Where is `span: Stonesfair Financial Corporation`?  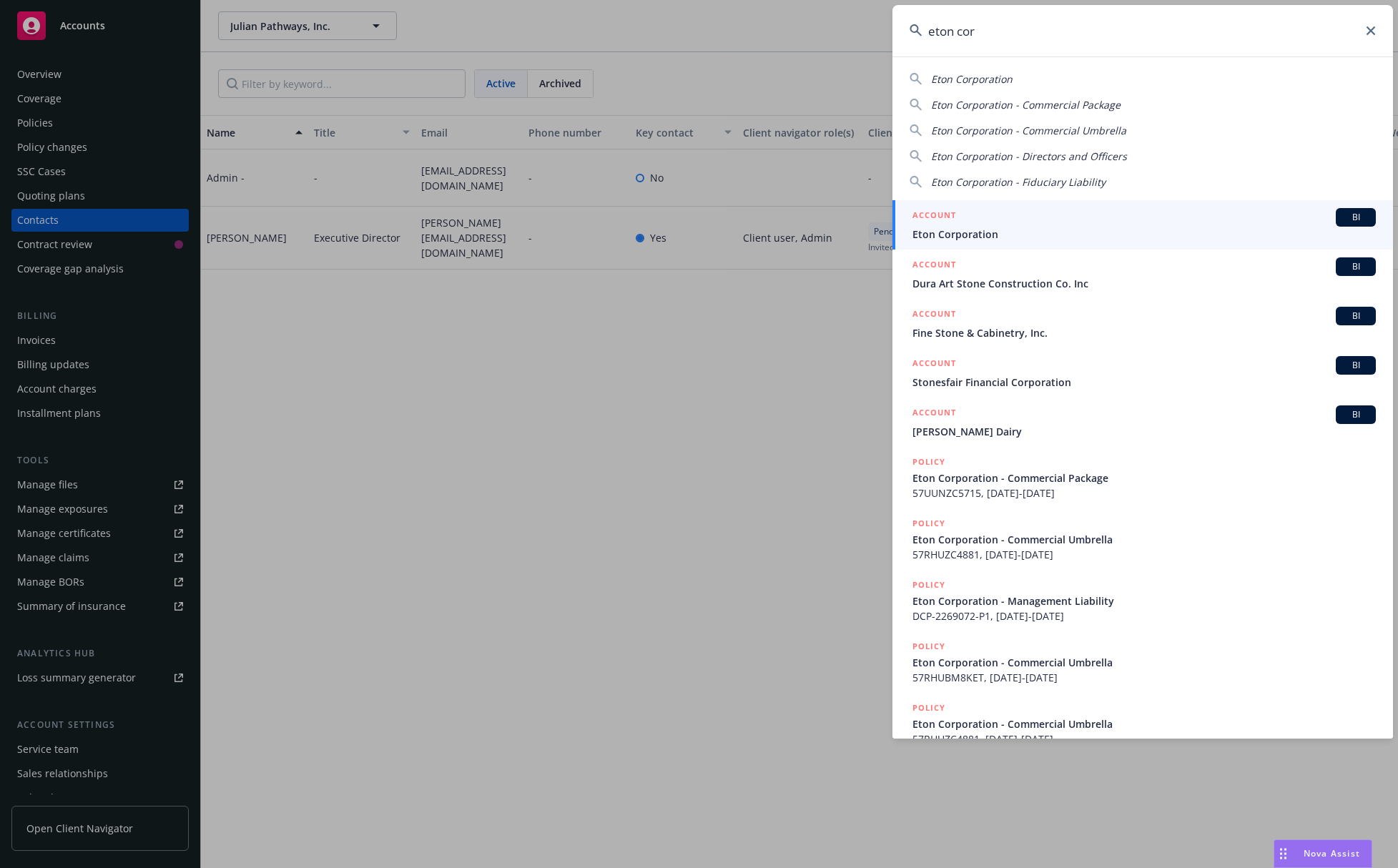
span: Stonesfair Financial Corporation is located at coordinates (1144, 382).